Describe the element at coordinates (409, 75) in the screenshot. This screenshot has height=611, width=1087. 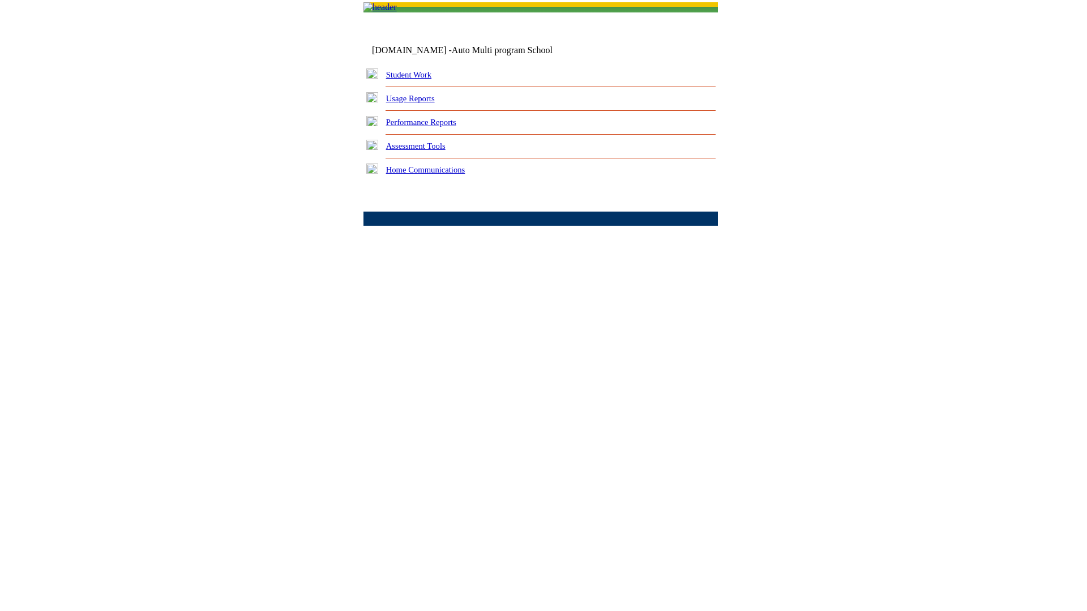
I see `a: Student Work` at that location.